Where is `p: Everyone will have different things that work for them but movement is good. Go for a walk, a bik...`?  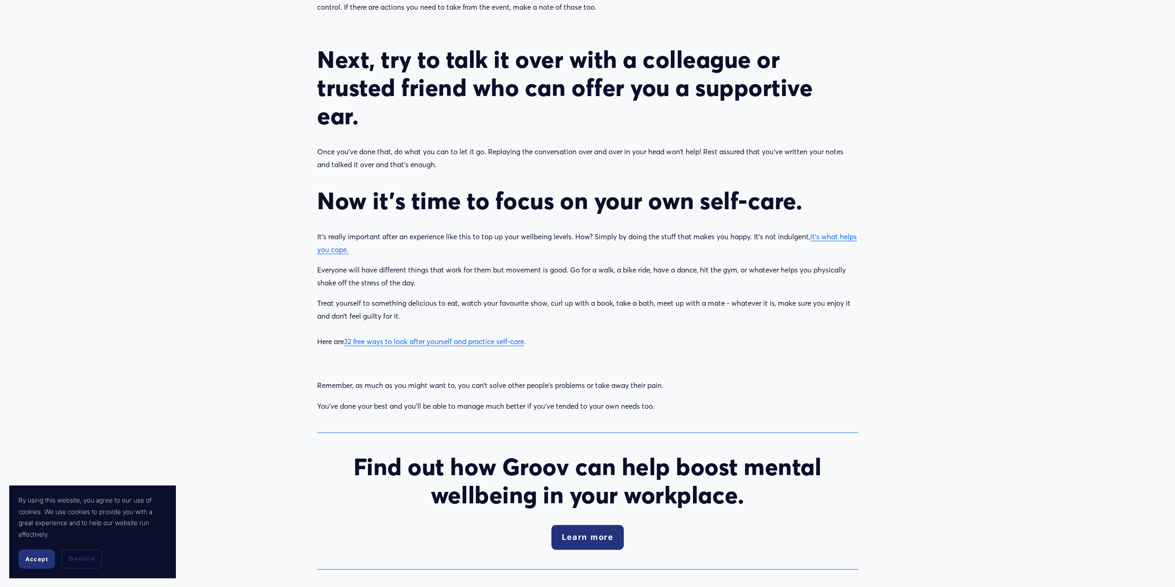 p: Everyone will have different things that work for them but movement is good. Go for a walk, a bik... is located at coordinates (587, 276).